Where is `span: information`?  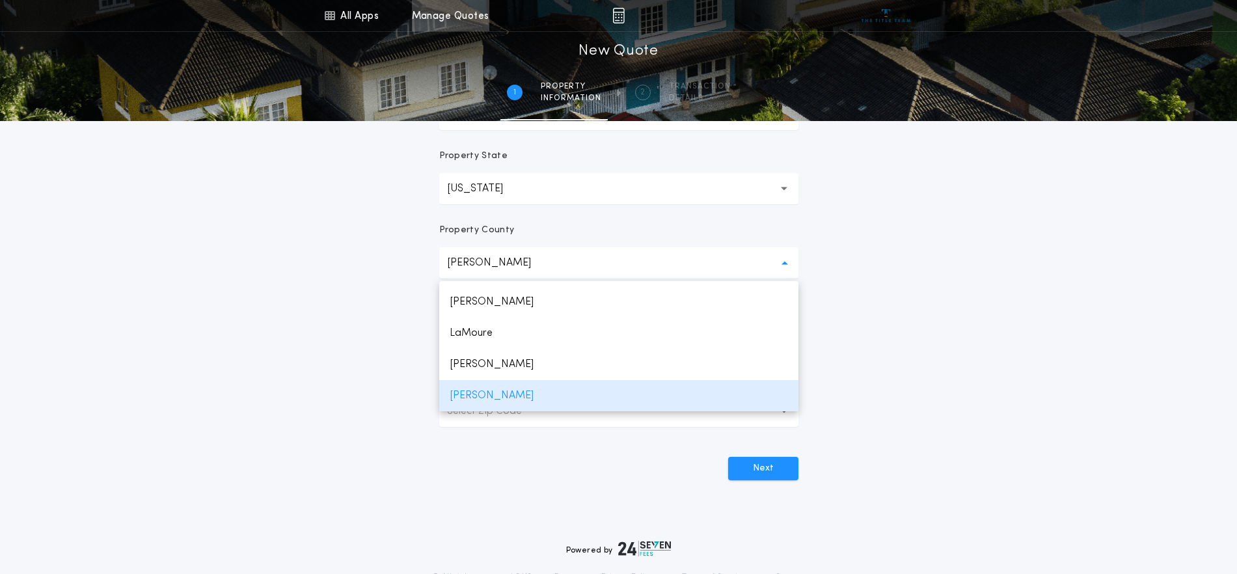 span: information is located at coordinates (571, 98).